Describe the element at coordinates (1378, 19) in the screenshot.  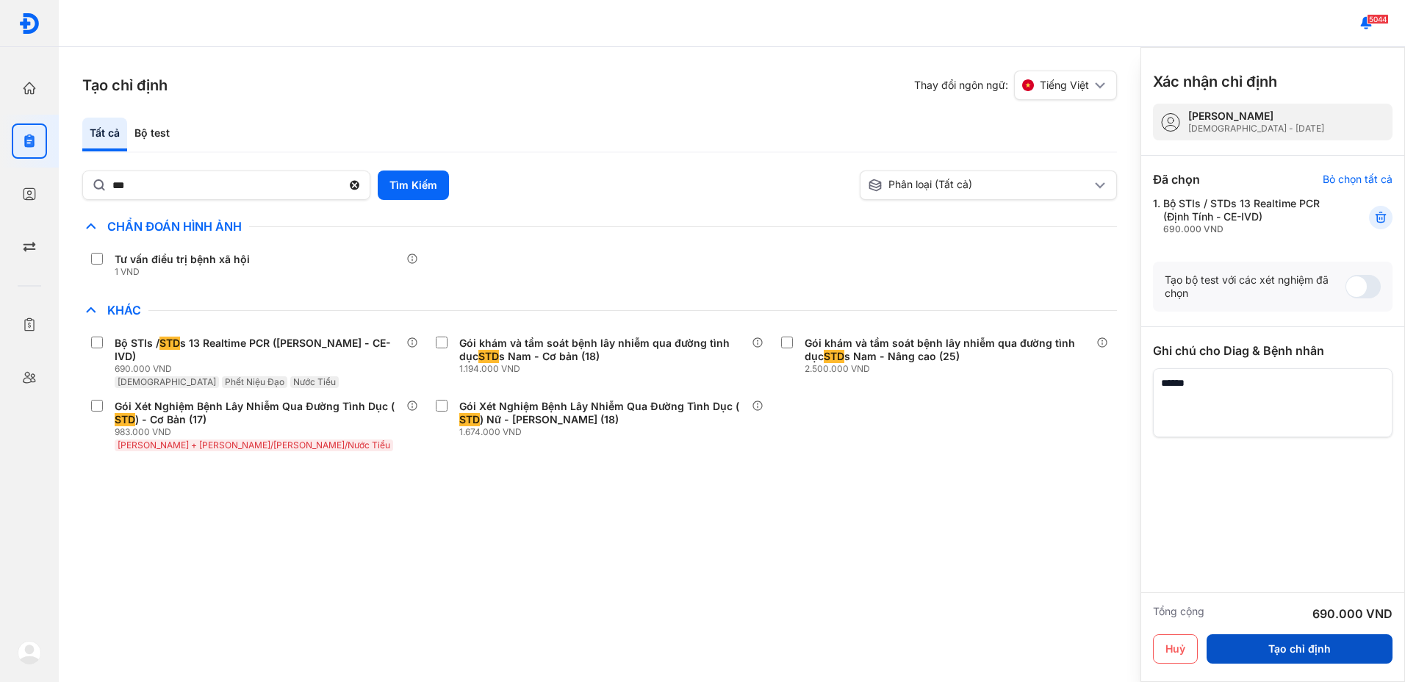
I see `span: 5044` at that location.